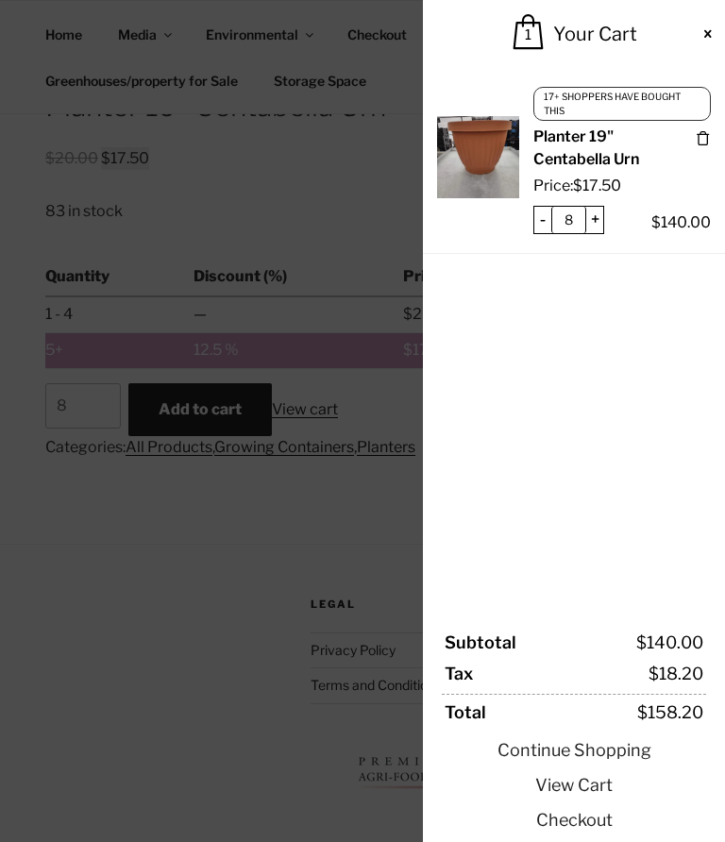 This screenshot has height=842, width=725. What do you see at coordinates (574, 819) in the screenshot?
I see `a: Checkout` at bounding box center [574, 819].